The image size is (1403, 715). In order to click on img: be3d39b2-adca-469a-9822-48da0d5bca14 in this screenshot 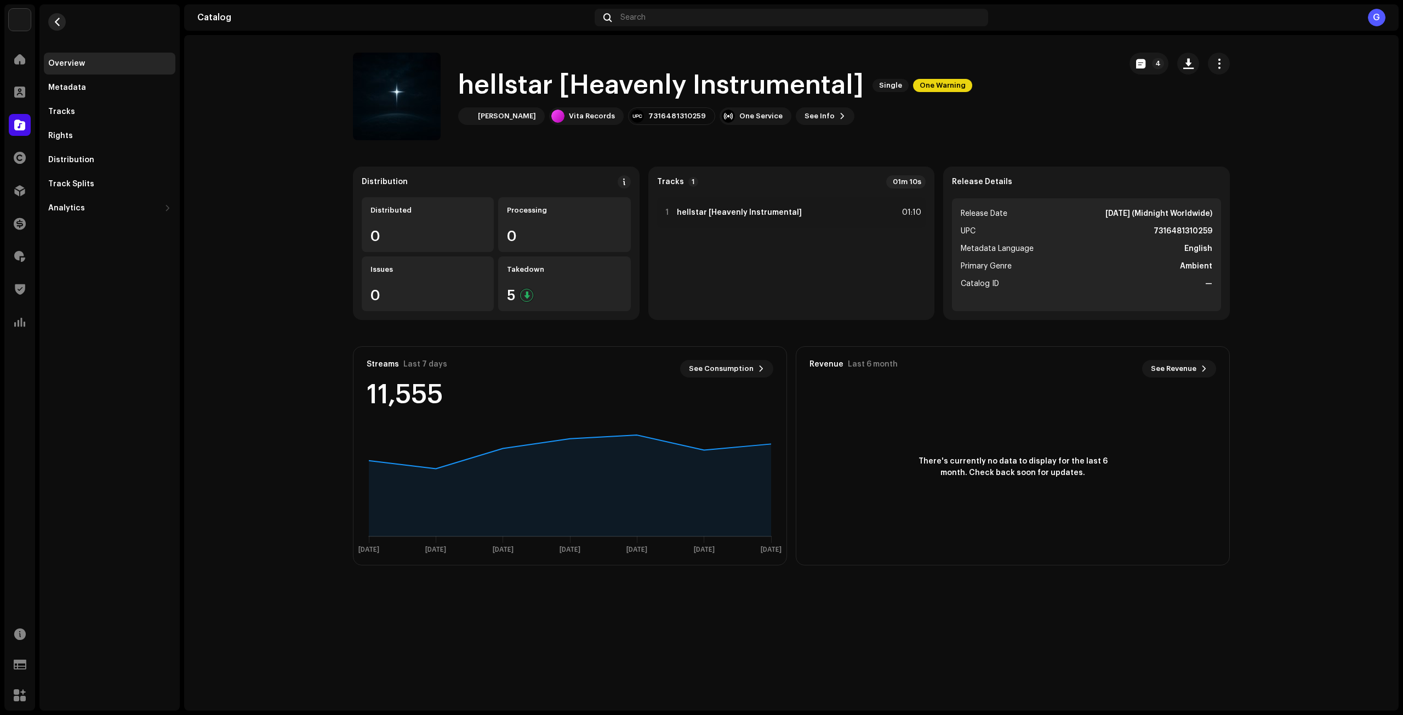, I will do `click(467, 116)`.